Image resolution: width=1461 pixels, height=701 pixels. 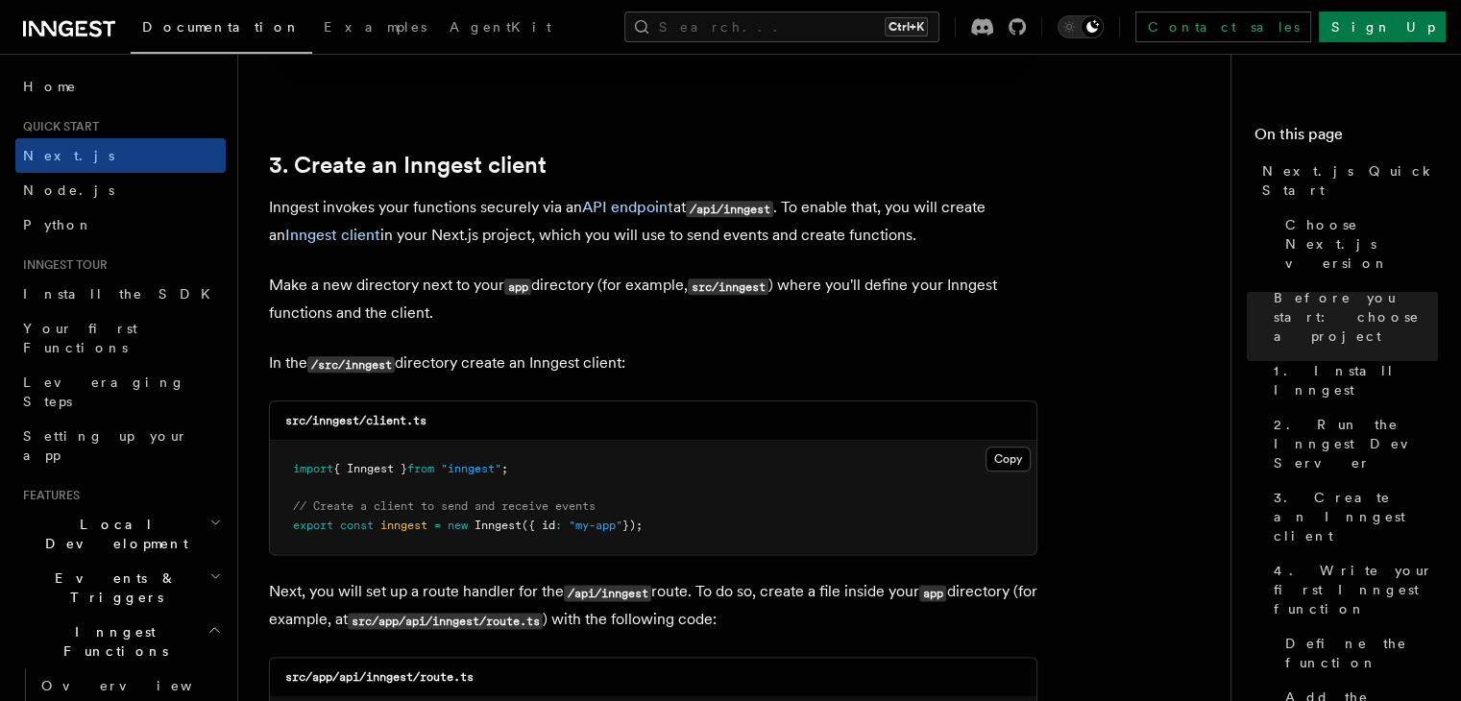 I want to click on span: 2. Run the Inngest Dev Server, so click(x=1355, y=444).